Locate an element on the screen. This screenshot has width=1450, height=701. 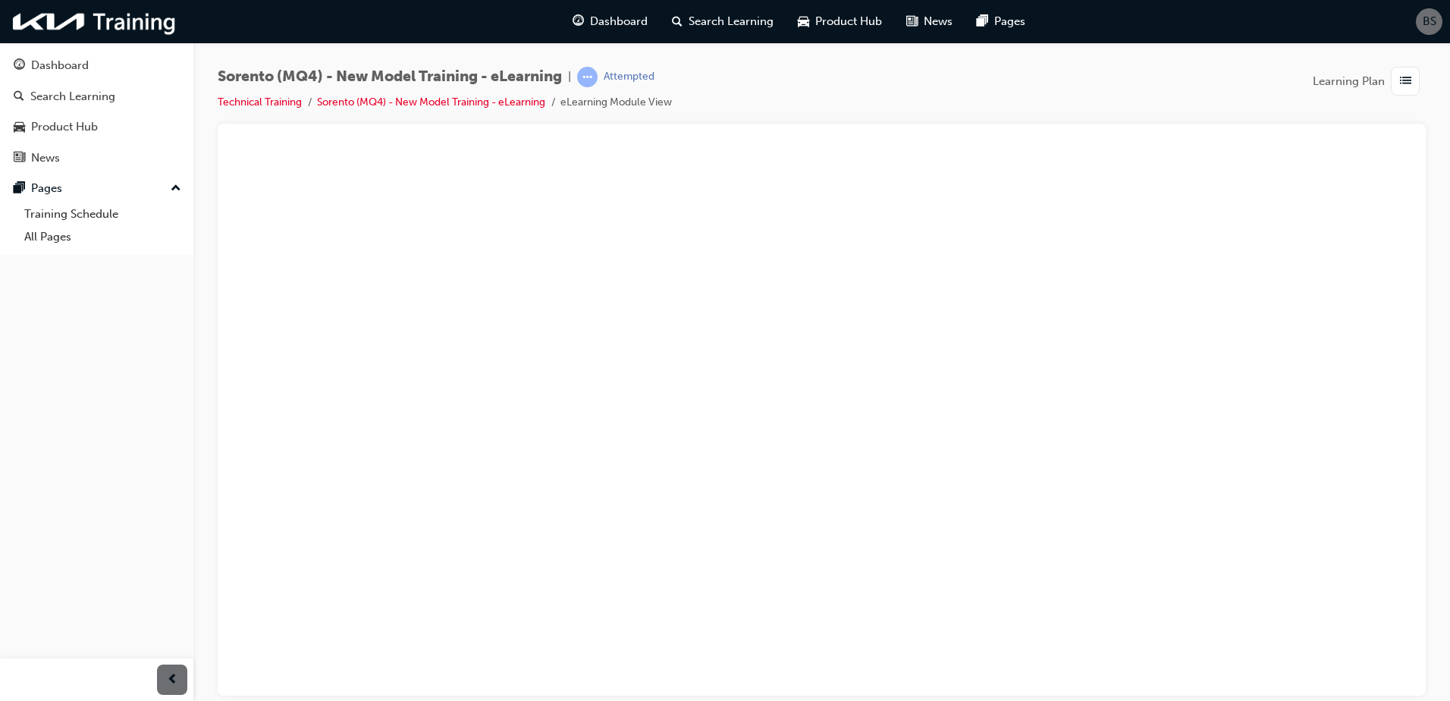
a: Training Schedule is located at coordinates (102, 214).